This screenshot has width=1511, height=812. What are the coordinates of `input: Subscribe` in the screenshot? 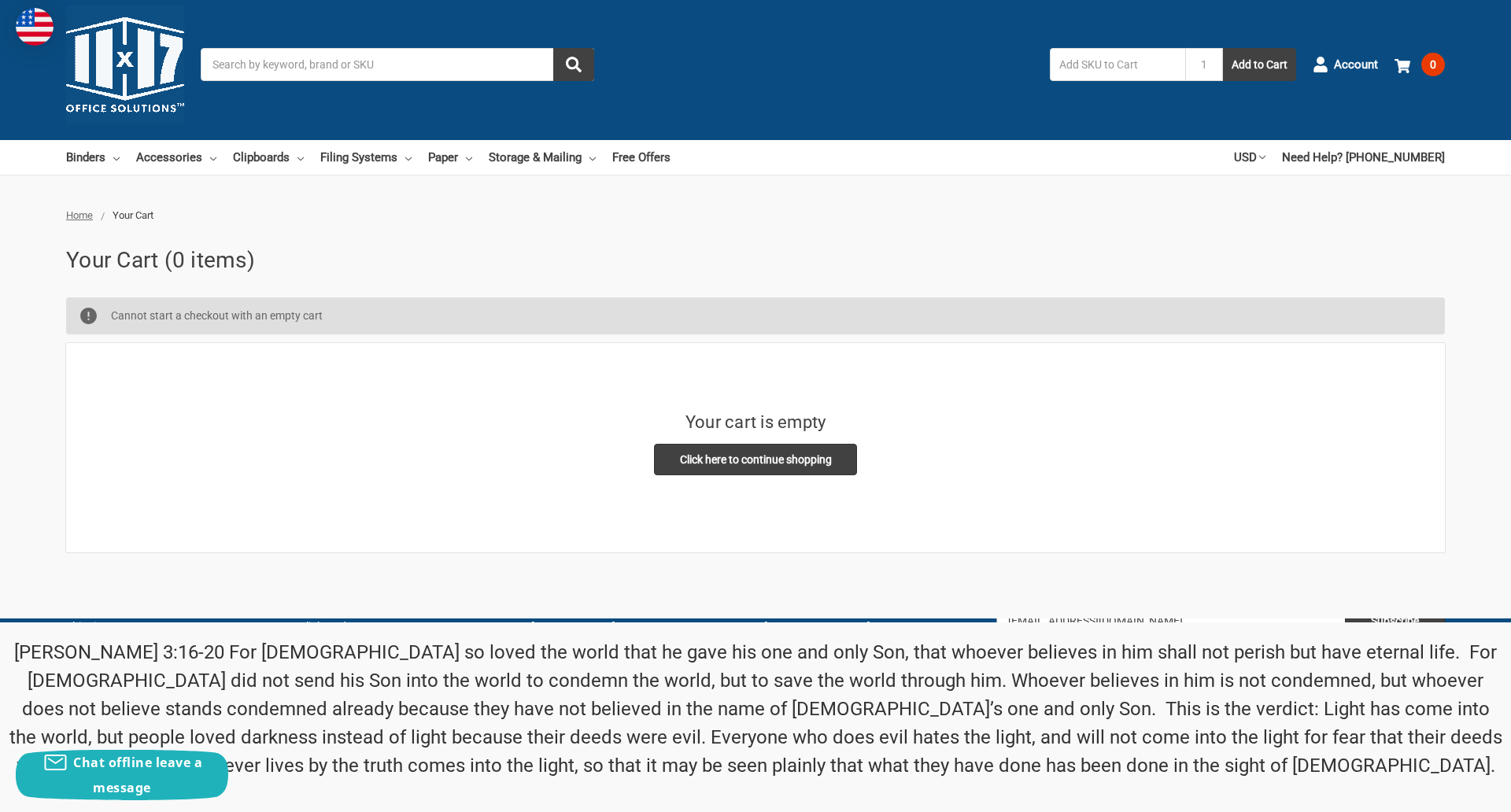 It's located at (1394, 620).